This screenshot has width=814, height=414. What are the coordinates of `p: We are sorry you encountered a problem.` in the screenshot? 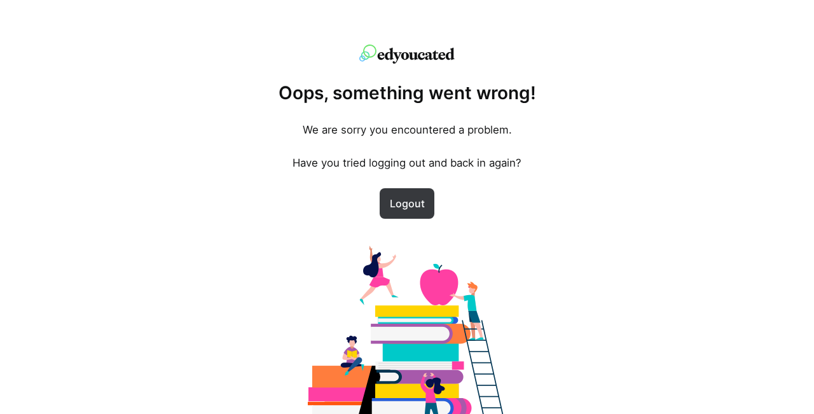 It's located at (407, 130).